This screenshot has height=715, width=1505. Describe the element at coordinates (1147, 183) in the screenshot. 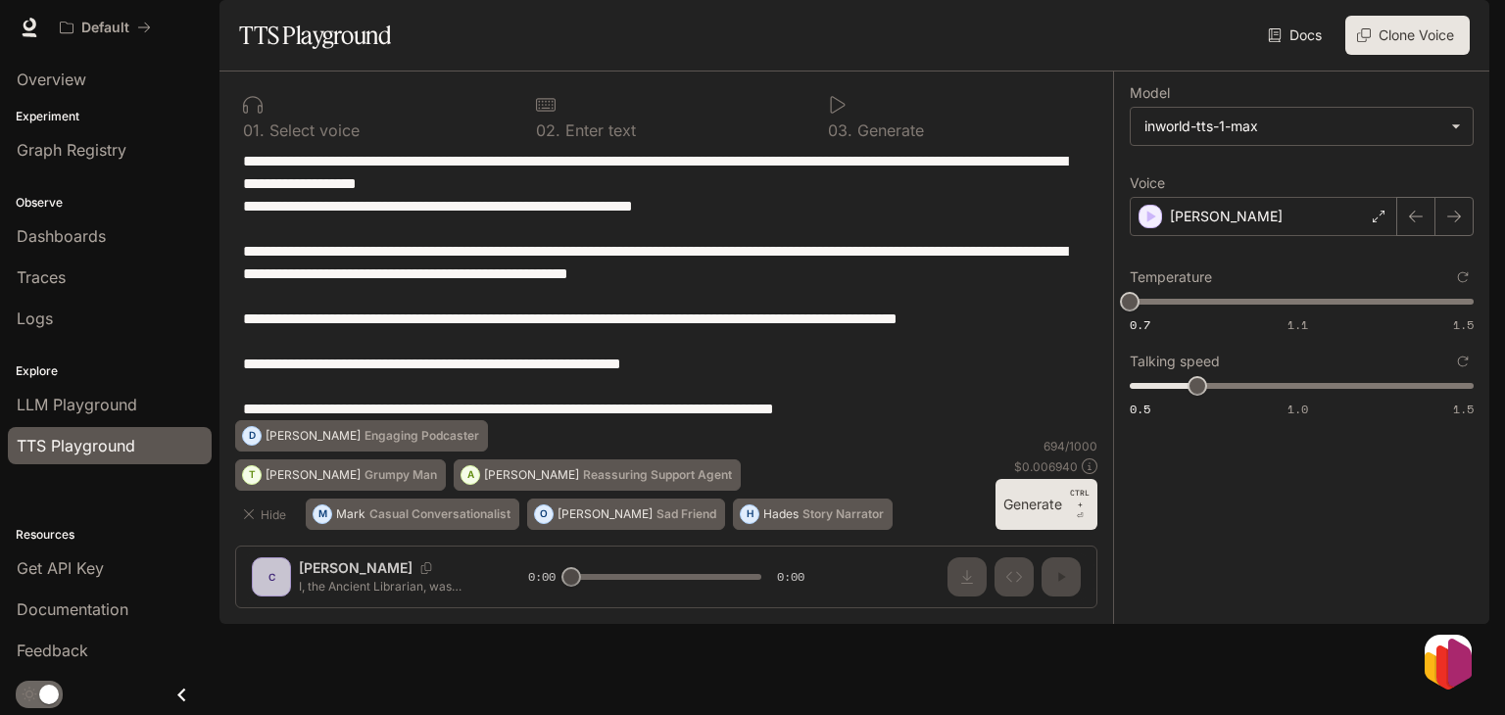

I see `p: Voice` at that location.